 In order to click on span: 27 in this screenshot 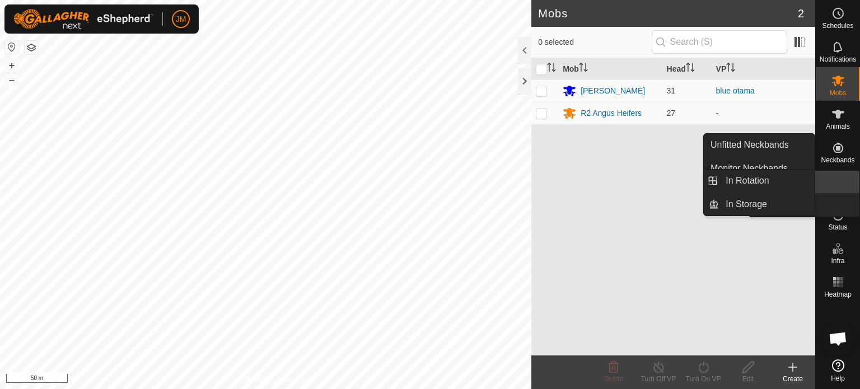, I will do `click(671, 113)`.